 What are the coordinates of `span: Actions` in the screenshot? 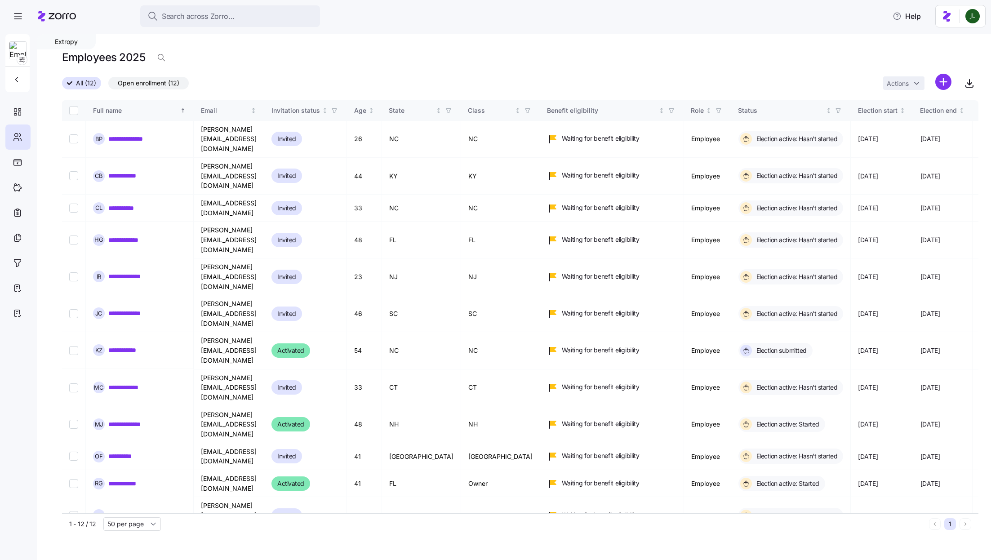 It's located at (897, 84).